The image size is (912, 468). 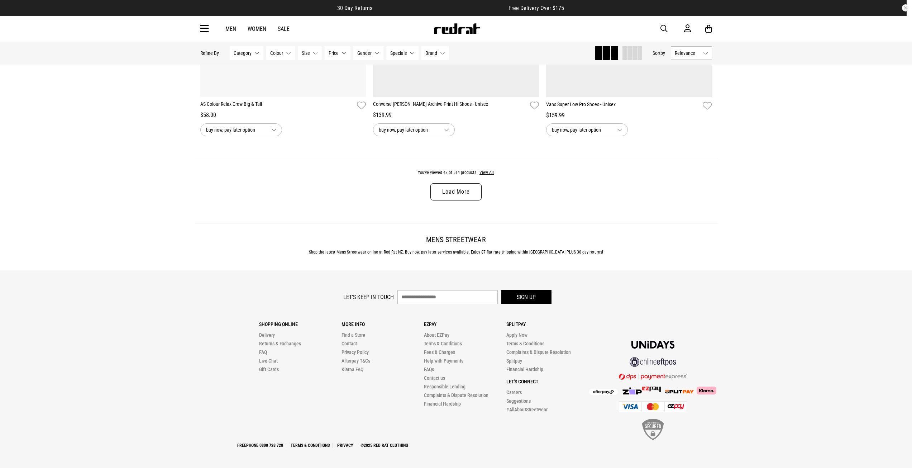 What do you see at coordinates (349, 343) in the screenshot?
I see `a: Contact` at bounding box center [349, 343].